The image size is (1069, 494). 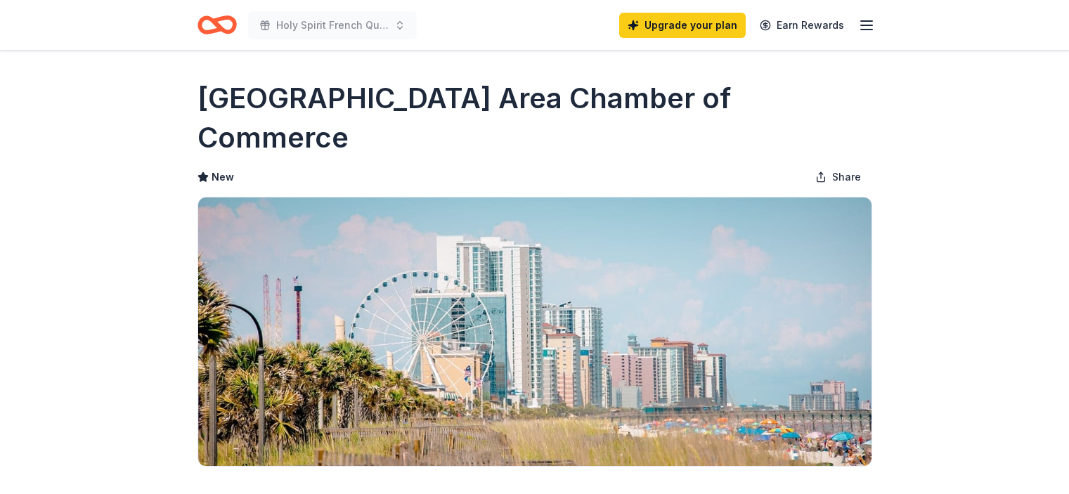 I want to click on span: New, so click(x=223, y=177).